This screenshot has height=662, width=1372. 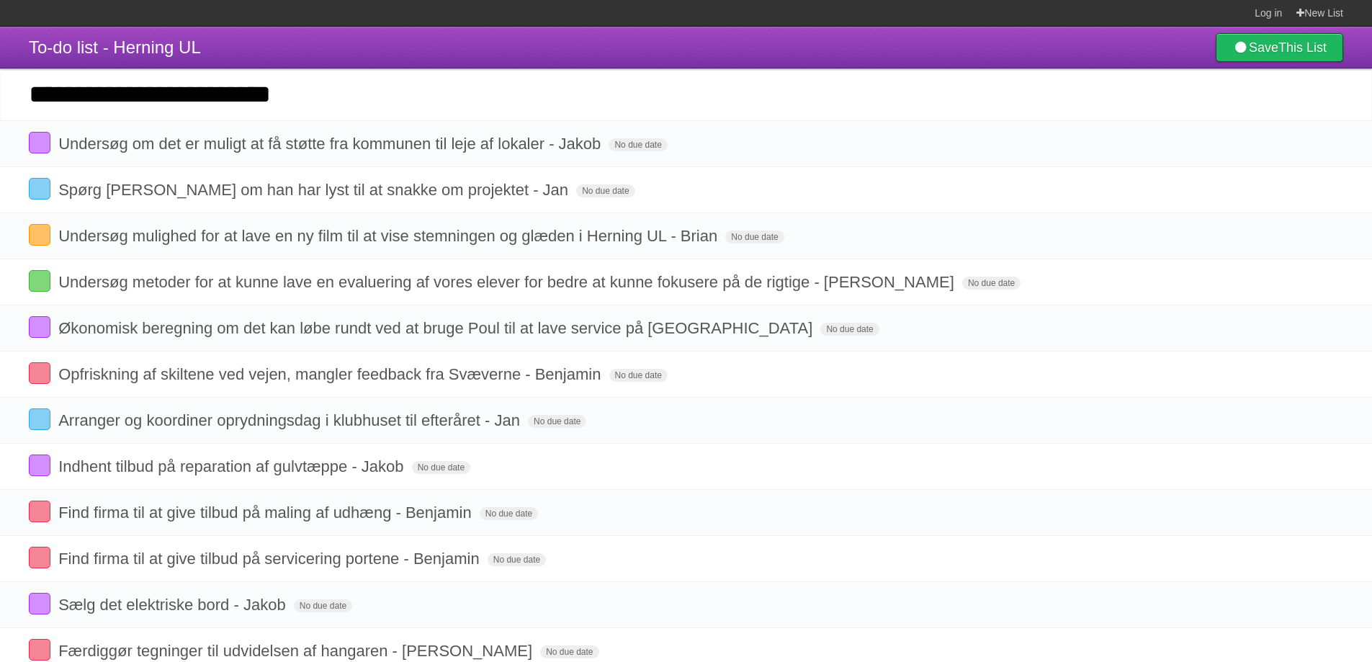 What do you see at coordinates (331, 374) in the screenshot?
I see `span: Opfriskning af skiltene ved vejen, mangler feedback fra Svæverne - Benjamin` at bounding box center [331, 374].